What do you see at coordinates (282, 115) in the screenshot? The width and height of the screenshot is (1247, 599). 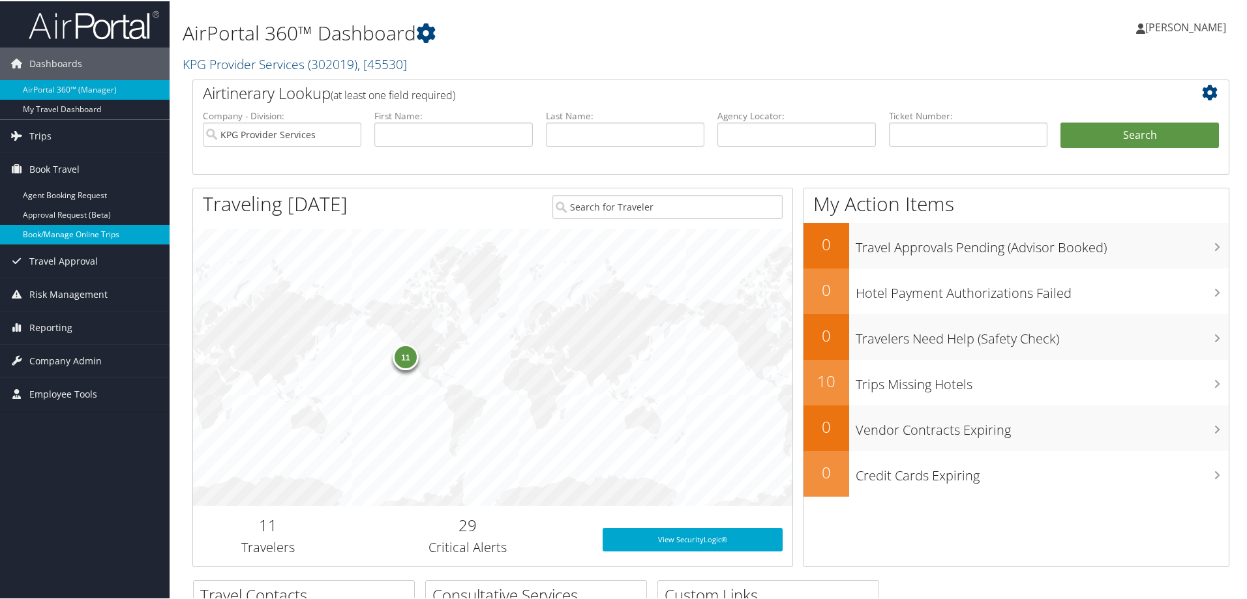 I see `label: Company - Division:` at bounding box center [282, 115].